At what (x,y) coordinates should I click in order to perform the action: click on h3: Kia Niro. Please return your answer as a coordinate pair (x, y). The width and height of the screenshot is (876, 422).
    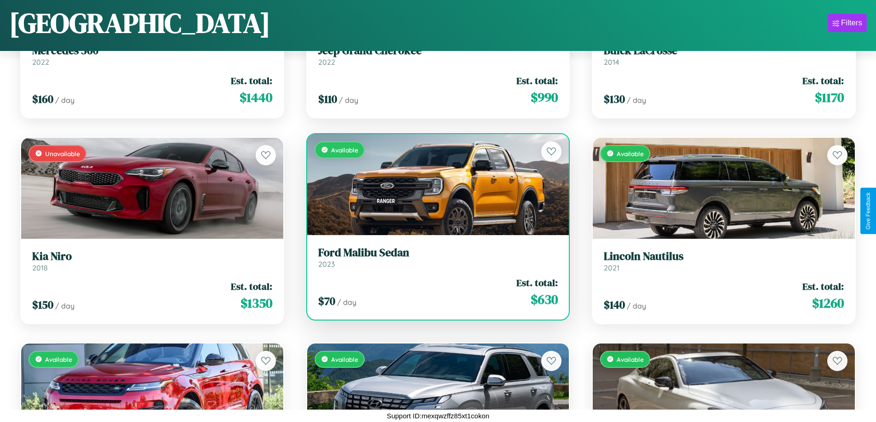
    Looking at the image, I should click on (152, 256).